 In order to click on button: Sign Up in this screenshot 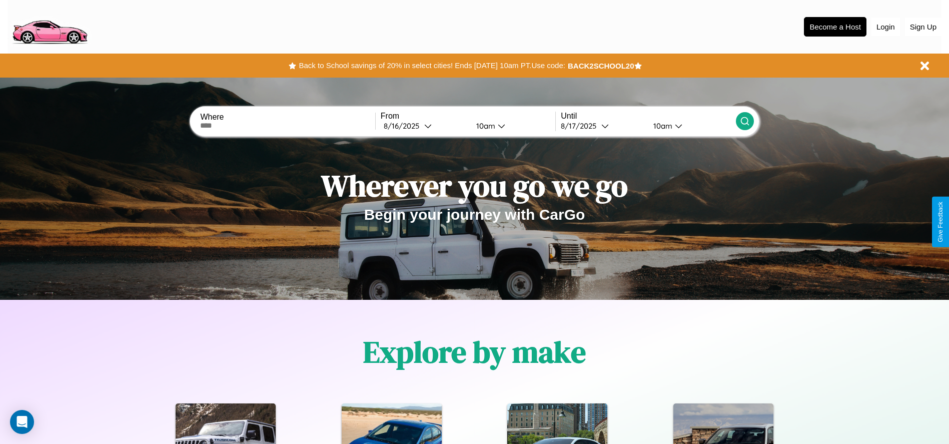, I will do `click(923, 27)`.